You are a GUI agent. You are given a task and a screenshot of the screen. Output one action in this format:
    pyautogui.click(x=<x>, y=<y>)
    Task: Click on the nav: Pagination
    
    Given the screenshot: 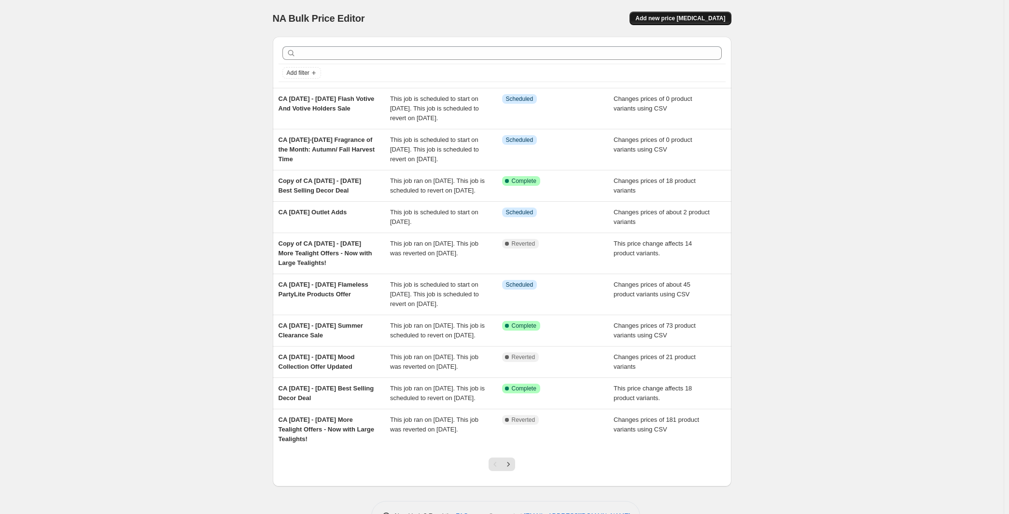 What is the action you would take?
    pyautogui.click(x=502, y=465)
    